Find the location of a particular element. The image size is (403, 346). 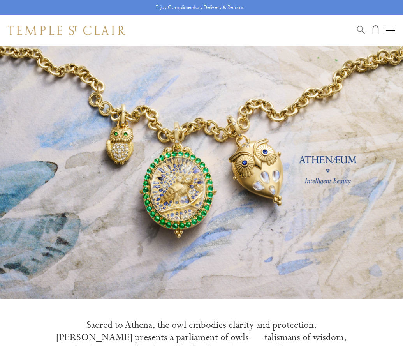

a: Open Shopping Bag is located at coordinates (375, 30).